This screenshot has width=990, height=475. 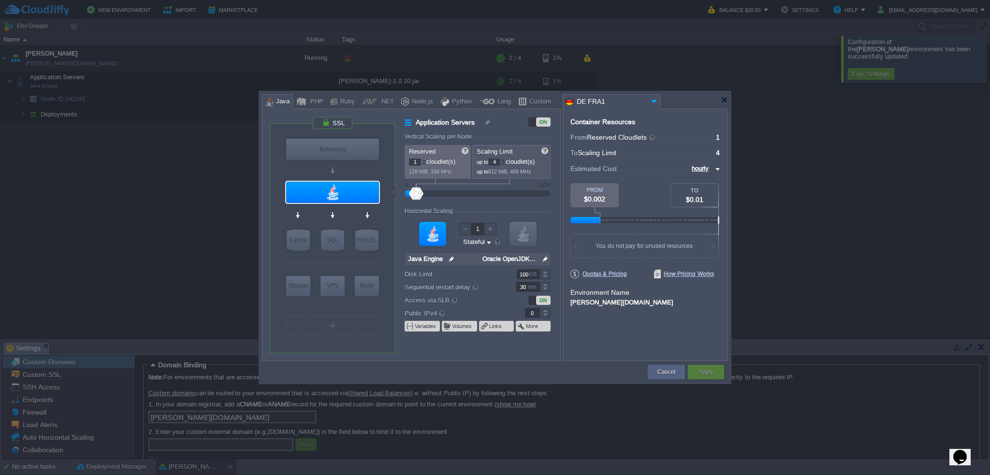 What do you see at coordinates (333, 286) in the screenshot?
I see `div: VPS` at bounding box center [333, 286].